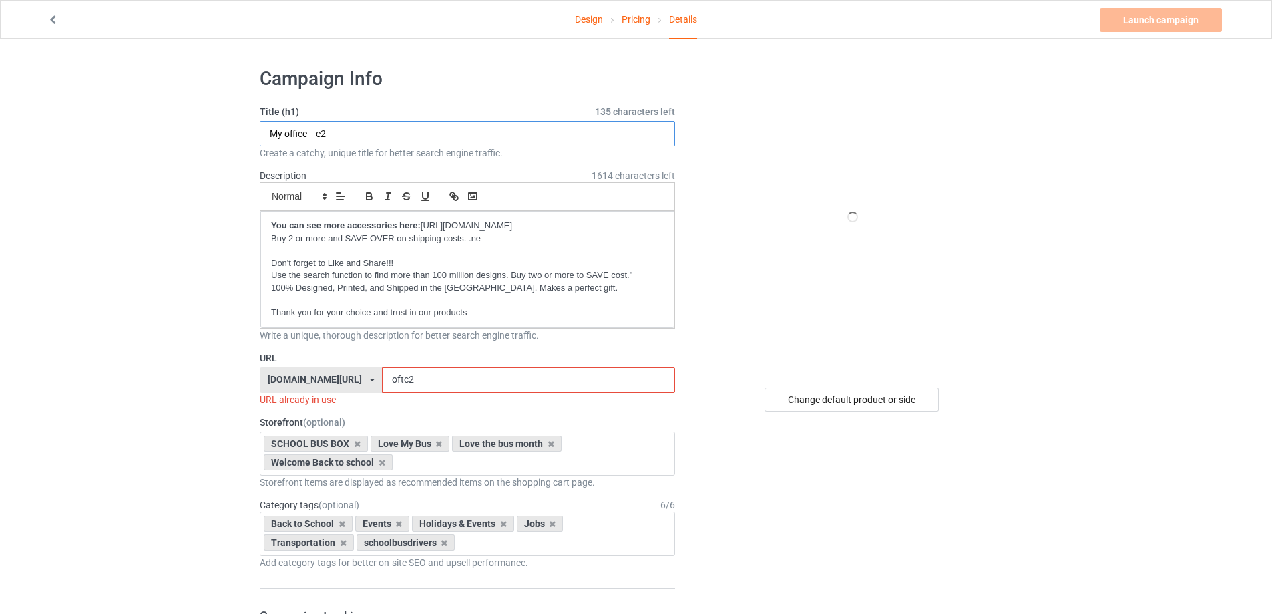  What do you see at coordinates (383, 524) in the screenshot?
I see `div: Events` at bounding box center [383, 524].